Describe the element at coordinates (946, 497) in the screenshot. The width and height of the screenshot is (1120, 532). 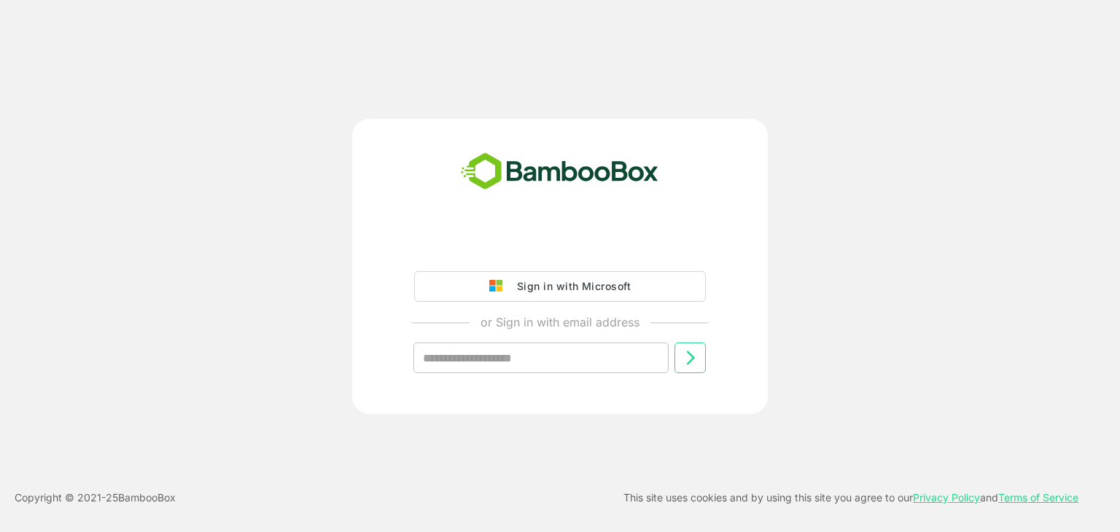
I see `a: Privacy Policy` at that location.